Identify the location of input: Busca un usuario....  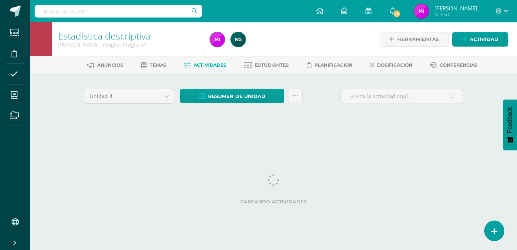
(118, 11).